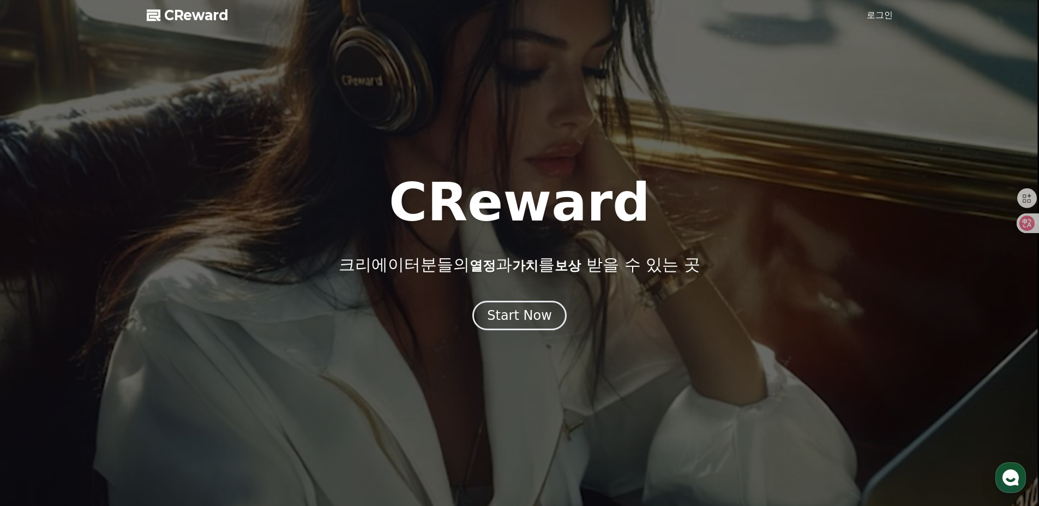 The height and width of the screenshot is (506, 1039). I want to click on a: CReward, so click(188, 15).